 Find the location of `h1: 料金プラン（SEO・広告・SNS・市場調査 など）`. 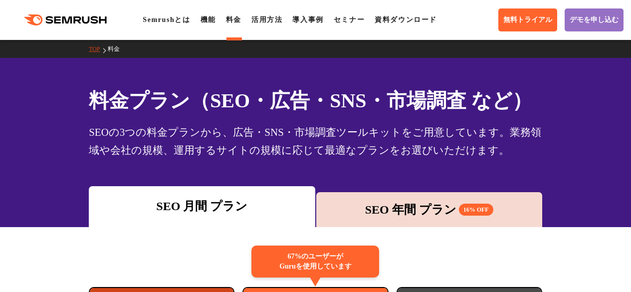

h1: 料金プラン（SEO・広告・SNS・市場調査 など） is located at coordinates (315, 100).